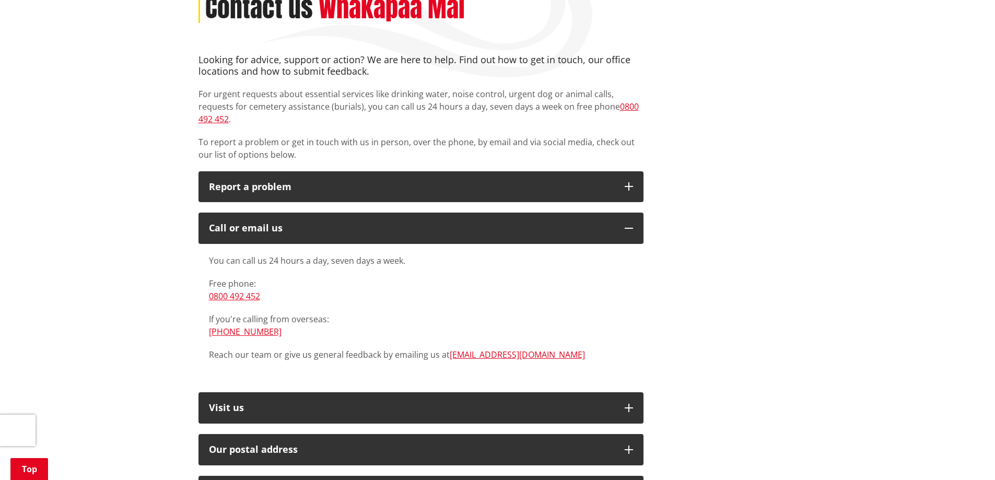  I want to click on p: Free phone:, so click(421, 290).